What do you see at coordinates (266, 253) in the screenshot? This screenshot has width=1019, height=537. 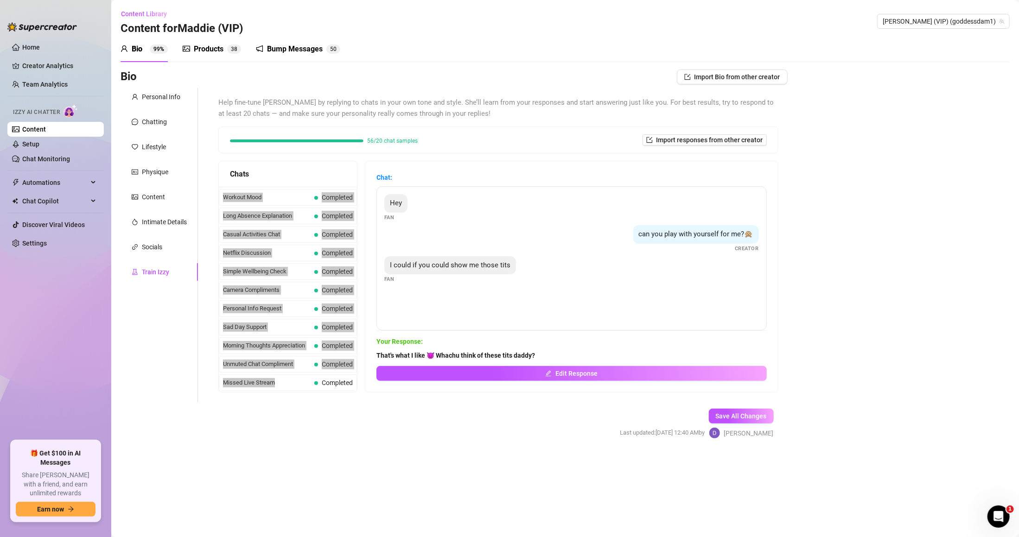 I see `span: Netflix Discussion` at bounding box center [266, 253].